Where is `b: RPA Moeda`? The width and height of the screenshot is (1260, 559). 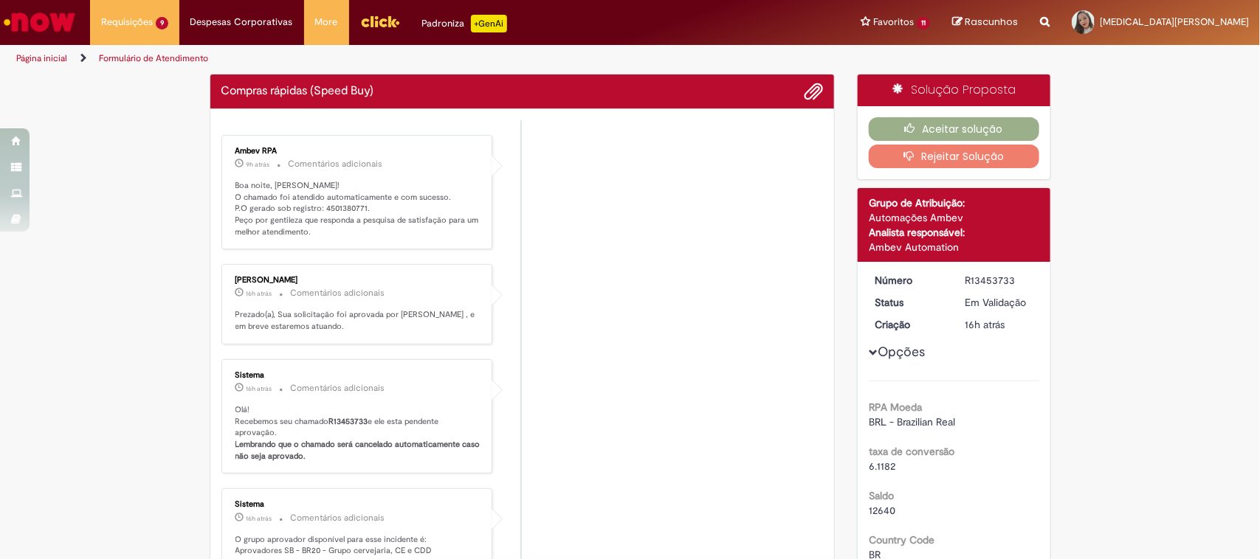
b: RPA Moeda is located at coordinates (895, 407).